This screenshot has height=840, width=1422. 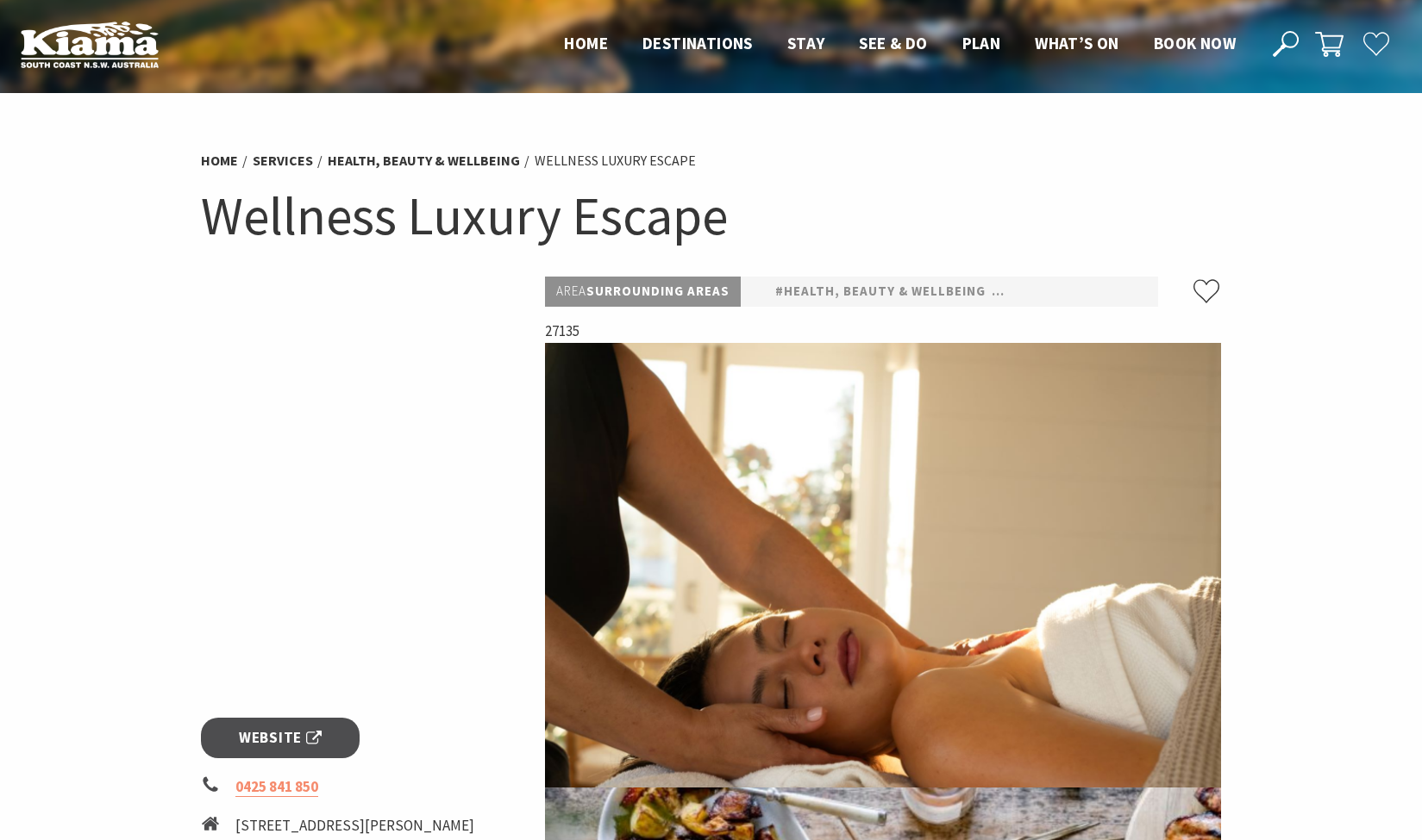 I want to click on a: See & Do, so click(x=892, y=44).